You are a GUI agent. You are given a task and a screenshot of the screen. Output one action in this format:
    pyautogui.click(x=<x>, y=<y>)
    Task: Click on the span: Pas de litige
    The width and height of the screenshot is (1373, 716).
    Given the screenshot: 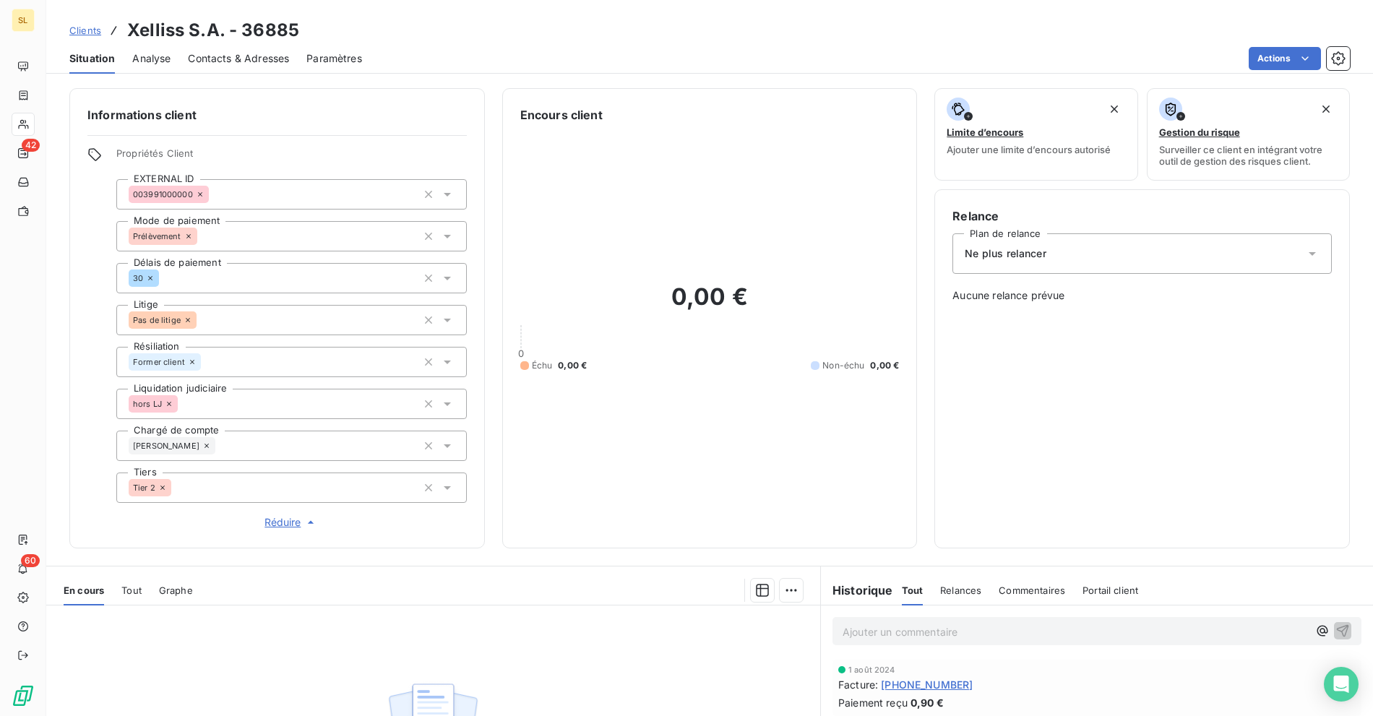 What is the action you would take?
    pyautogui.click(x=157, y=320)
    